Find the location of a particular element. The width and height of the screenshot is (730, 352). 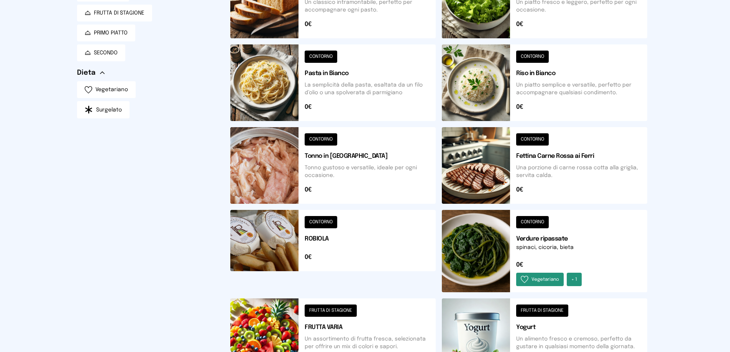

span: PRIMO PIATTO is located at coordinates (111, 33).